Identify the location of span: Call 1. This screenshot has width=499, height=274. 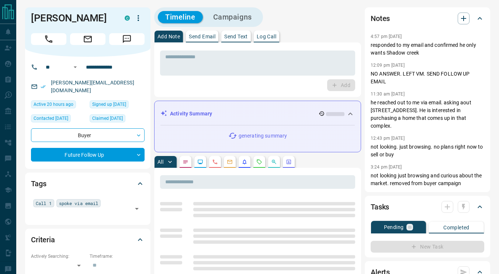
(44, 203).